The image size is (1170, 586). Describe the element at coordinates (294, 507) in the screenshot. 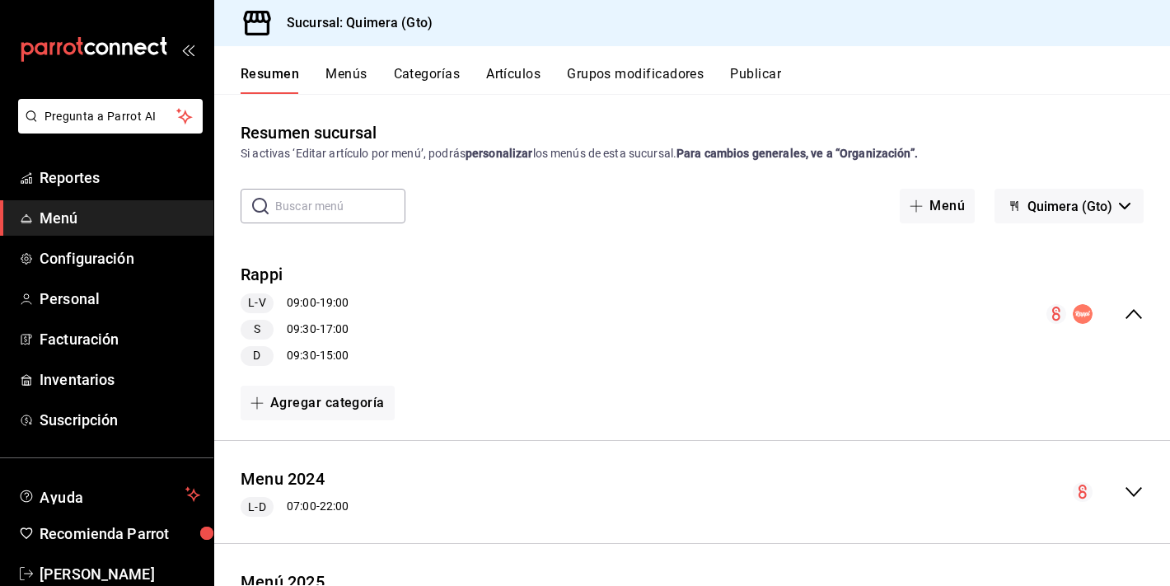

I see `div: 07:00 - 22:00` at that location.